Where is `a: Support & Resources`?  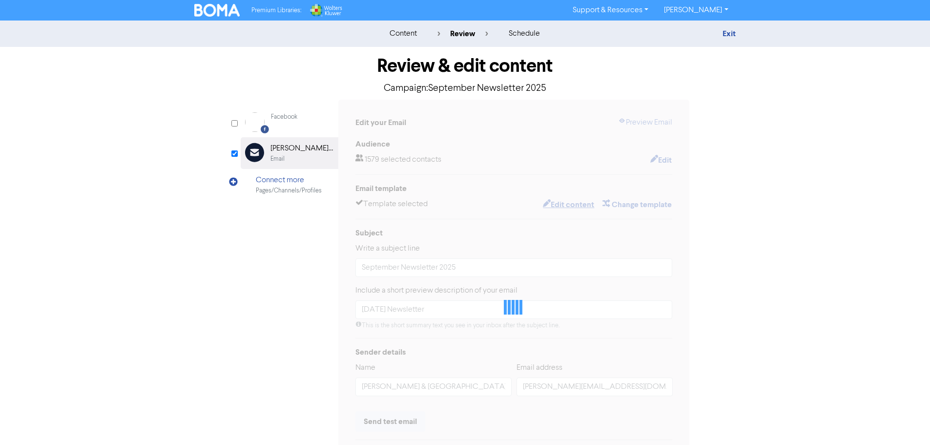
a: Support & Resources is located at coordinates (610, 10).